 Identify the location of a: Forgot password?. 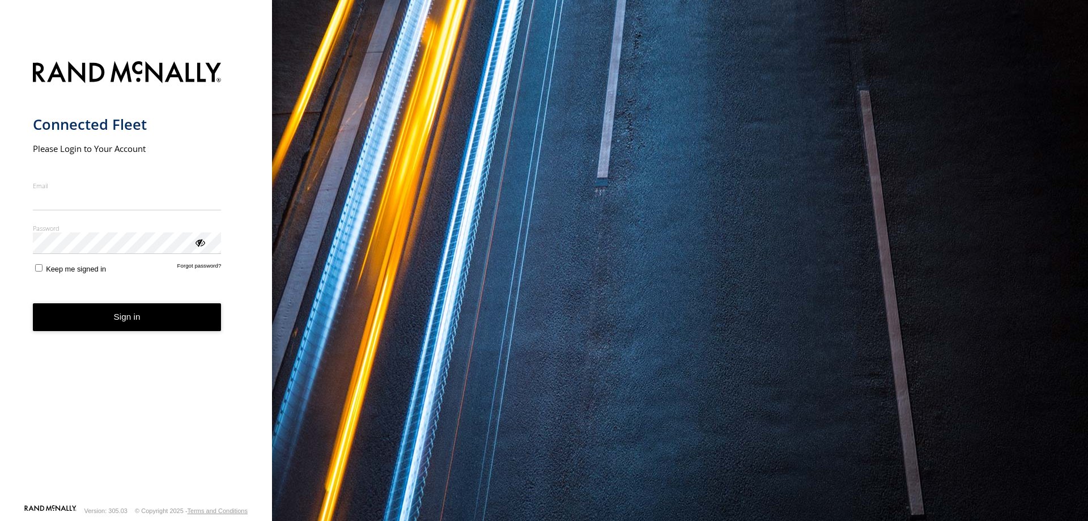
(199, 267).